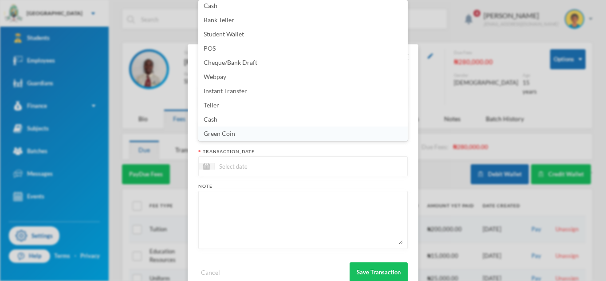  Describe the element at coordinates (225, 91) in the screenshot. I see `span: Instant Transfer` at that location.